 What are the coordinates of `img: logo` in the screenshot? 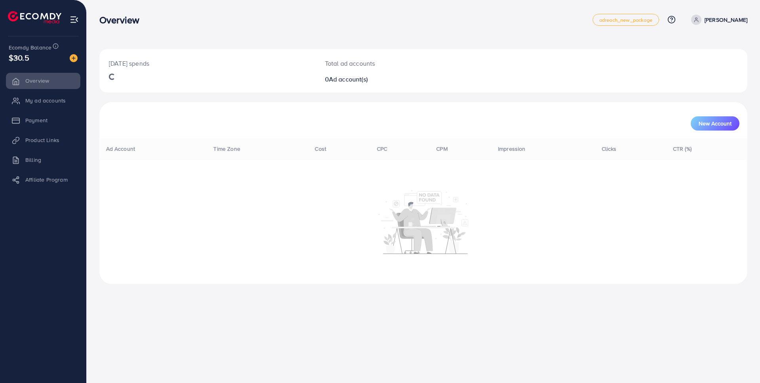 It's located at (34, 17).